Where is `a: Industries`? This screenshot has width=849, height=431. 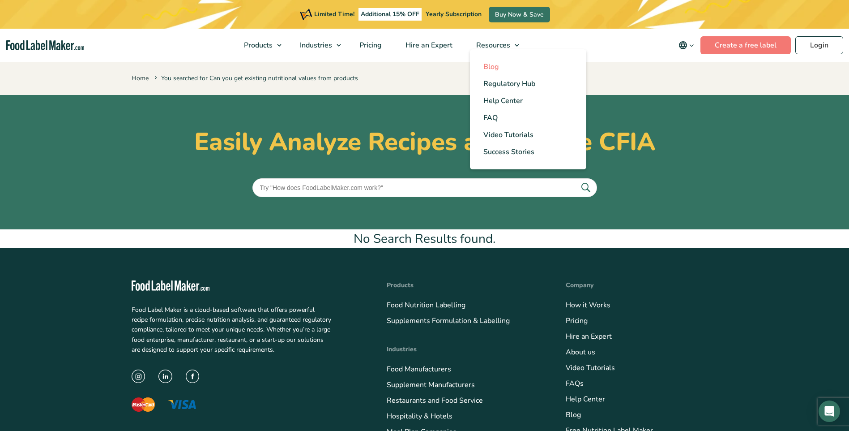
a: Industries is located at coordinates (317, 45).